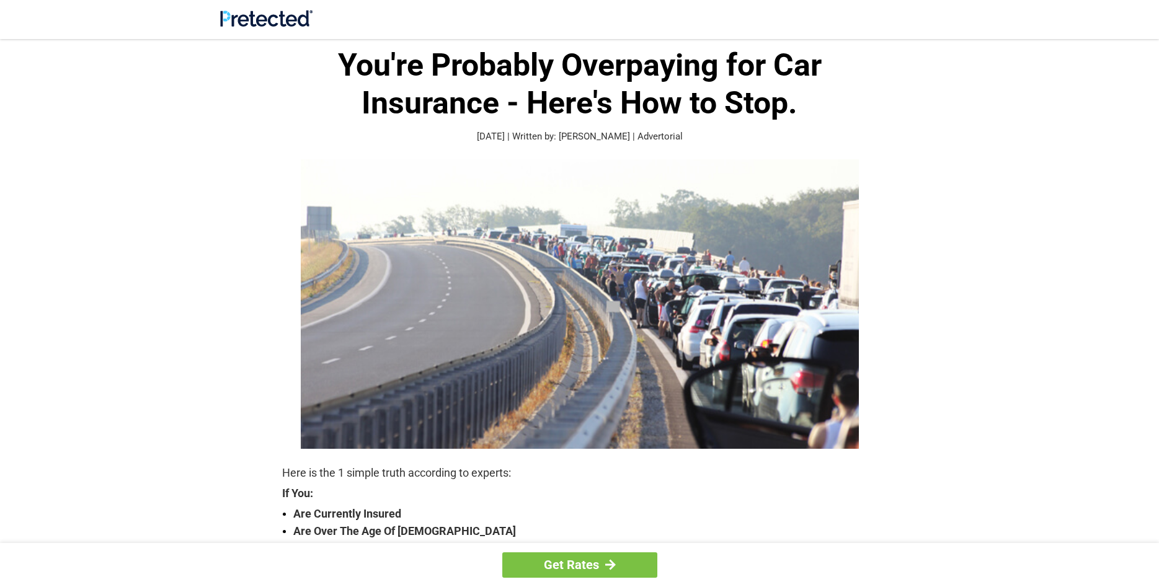 The height and width of the screenshot is (587, 1159). I want to click on p: Here is the 1 simple truth according to experts:, so click(580, 473).